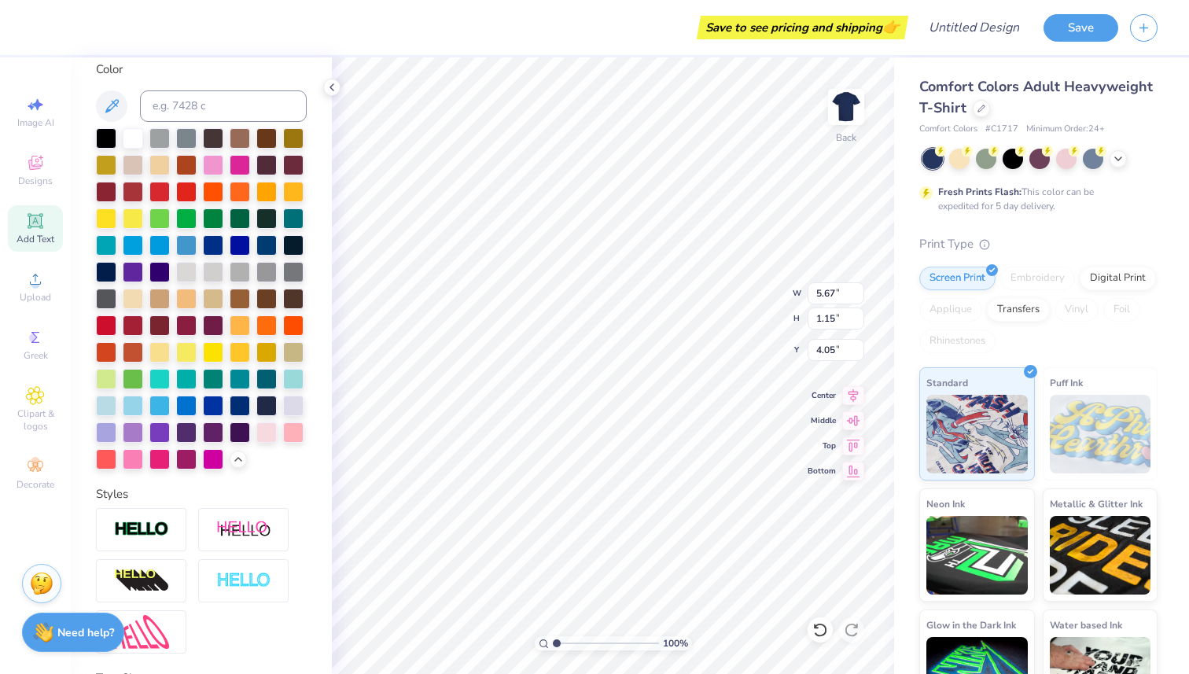 This screenshot has width=1189, height=674. Describe the element at coordinates (1035, 199) in the screenshot. I see `div: This color can be expedited for 5 day delivery.` at that location.